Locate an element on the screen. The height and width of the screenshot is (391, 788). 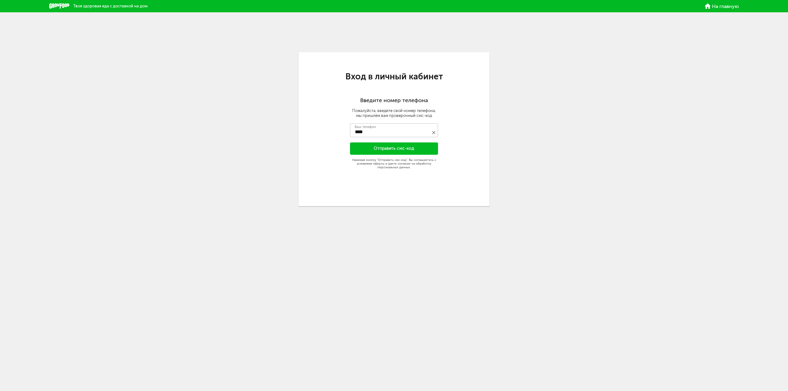
a: Твоя здоровая еда с доставкой на дом is located at coordinates (98, 6).